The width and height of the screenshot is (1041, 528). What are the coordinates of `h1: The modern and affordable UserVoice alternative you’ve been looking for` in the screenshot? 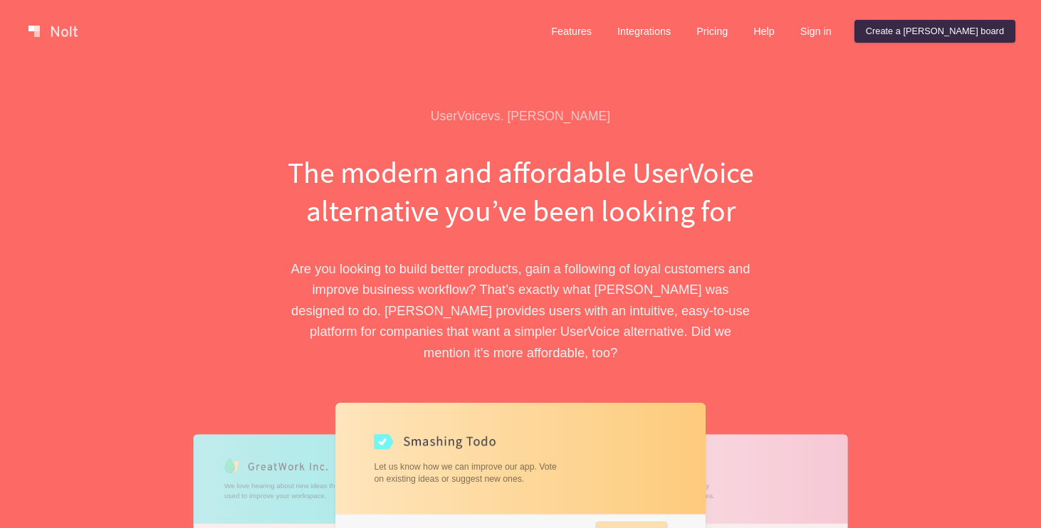 It's located at (521, 192).